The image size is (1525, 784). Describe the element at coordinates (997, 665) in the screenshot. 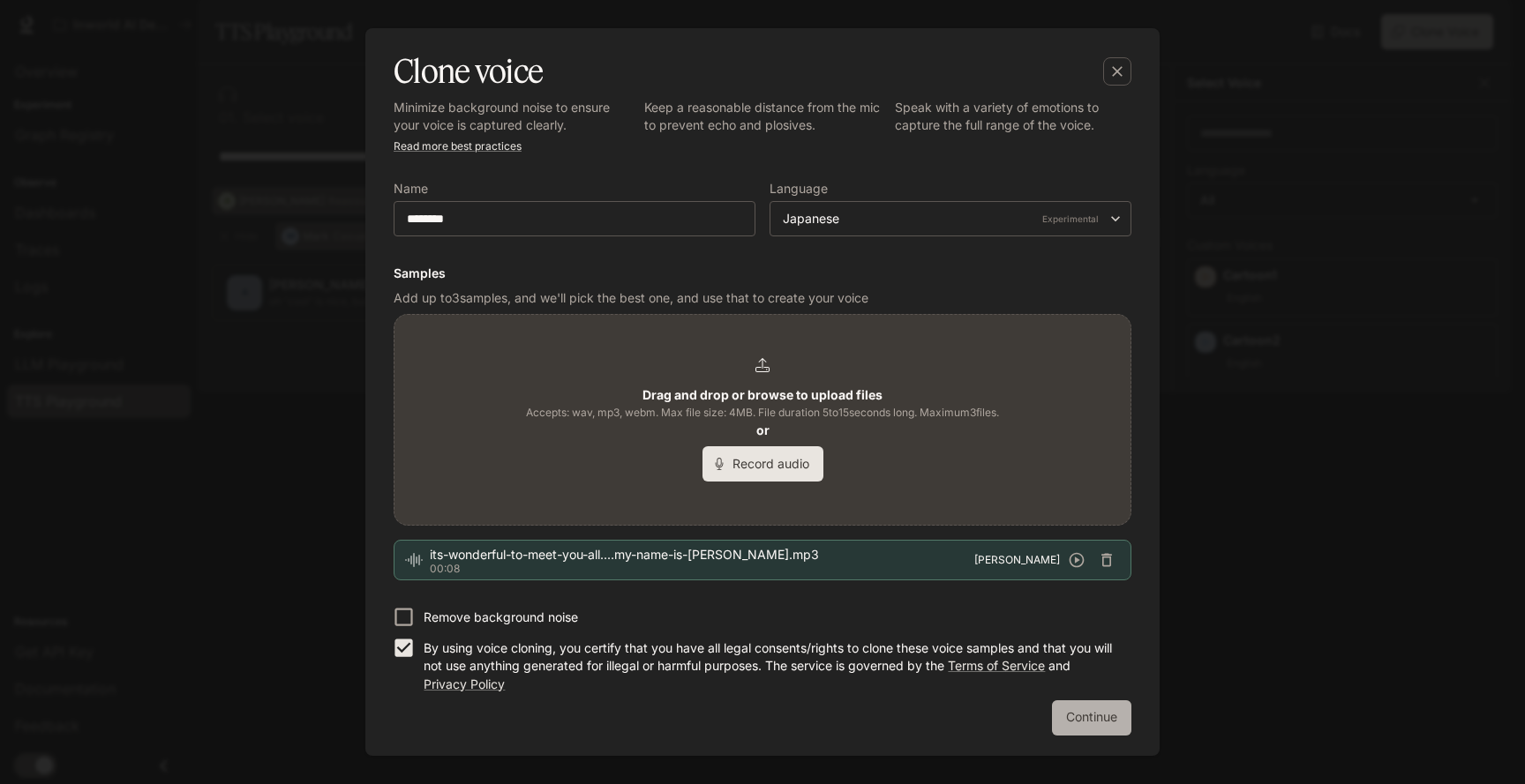

I see `a: Terms of Service` at that location.